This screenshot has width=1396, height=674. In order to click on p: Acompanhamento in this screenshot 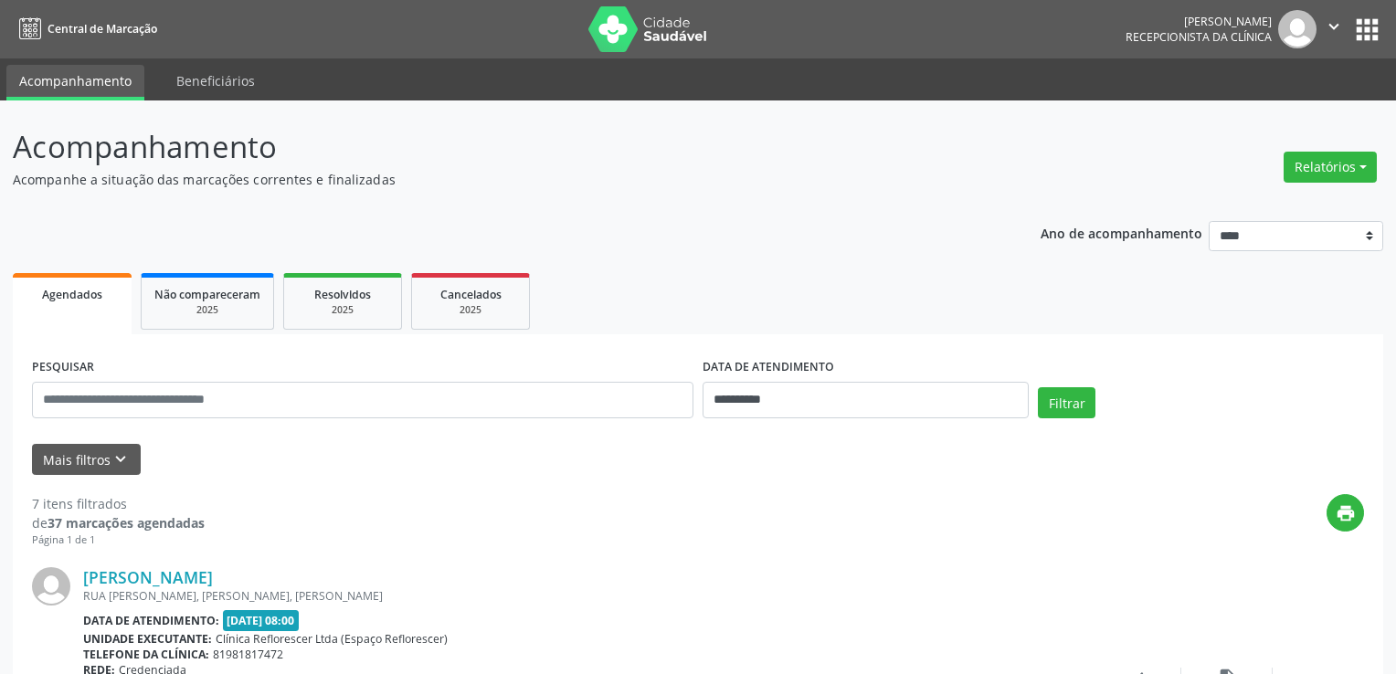, I will do `click(492, 147)`.